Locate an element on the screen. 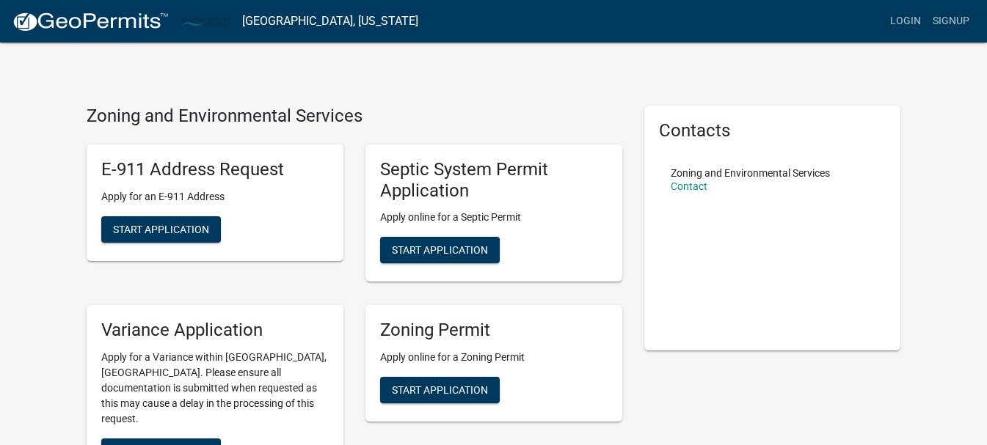  p: Apply for an E-911 Address is located at coordinates (215, 197).